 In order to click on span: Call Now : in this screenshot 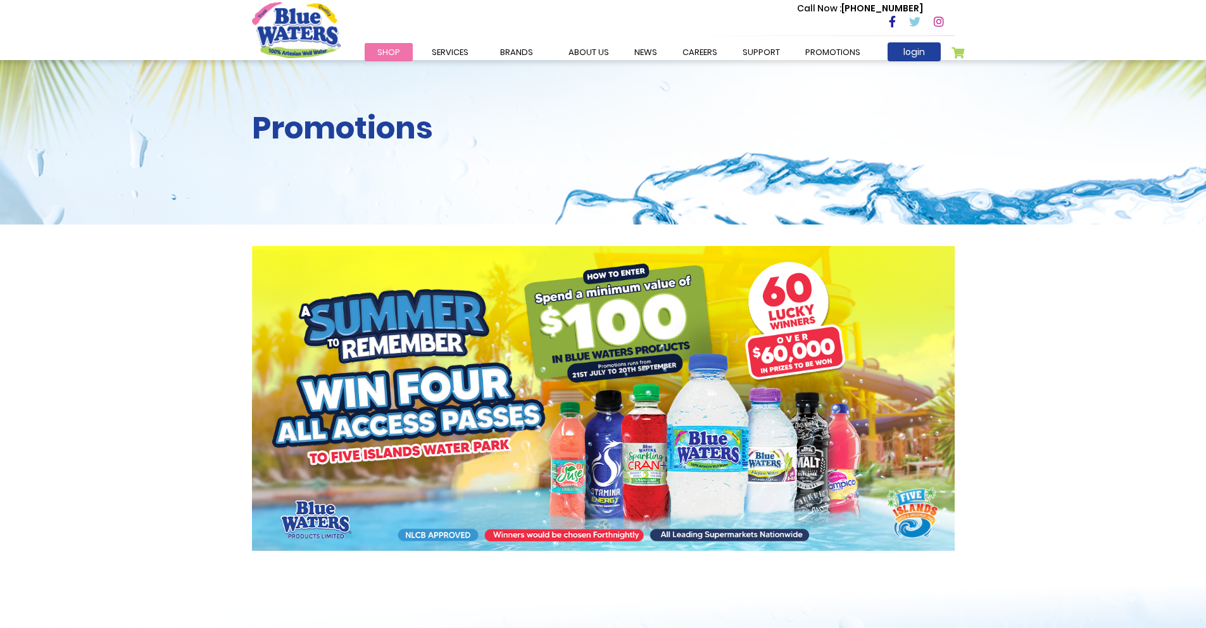, I will do `click(819, 8)`.